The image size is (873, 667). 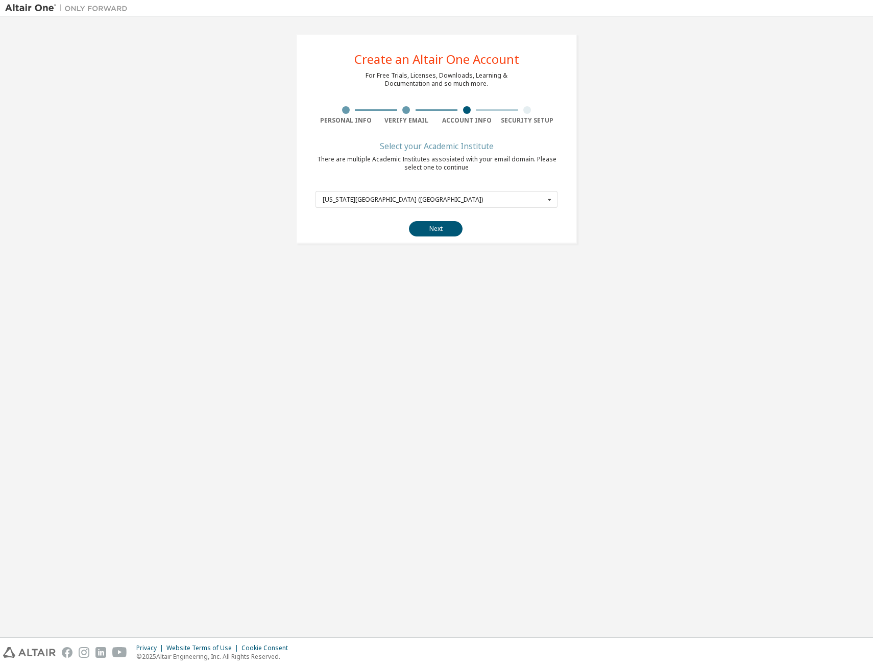 I want to click on img: Altair One, so click(x=69, y=8).